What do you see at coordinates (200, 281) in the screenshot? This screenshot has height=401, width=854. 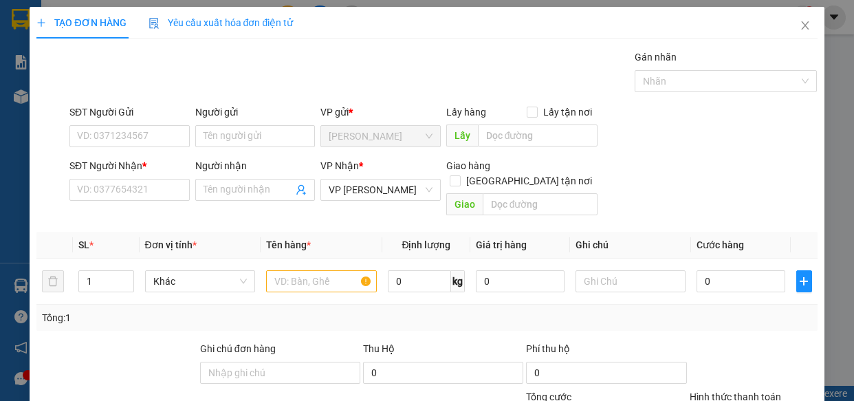 I see `span: Khác` at bounding box center [200, 281].